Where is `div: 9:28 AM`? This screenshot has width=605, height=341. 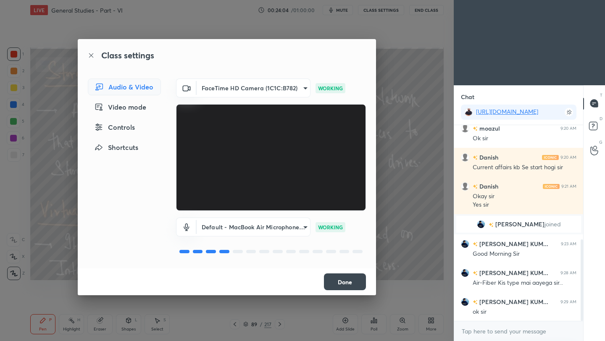 div: 9:28 AM is located at coordinates (568, 272).